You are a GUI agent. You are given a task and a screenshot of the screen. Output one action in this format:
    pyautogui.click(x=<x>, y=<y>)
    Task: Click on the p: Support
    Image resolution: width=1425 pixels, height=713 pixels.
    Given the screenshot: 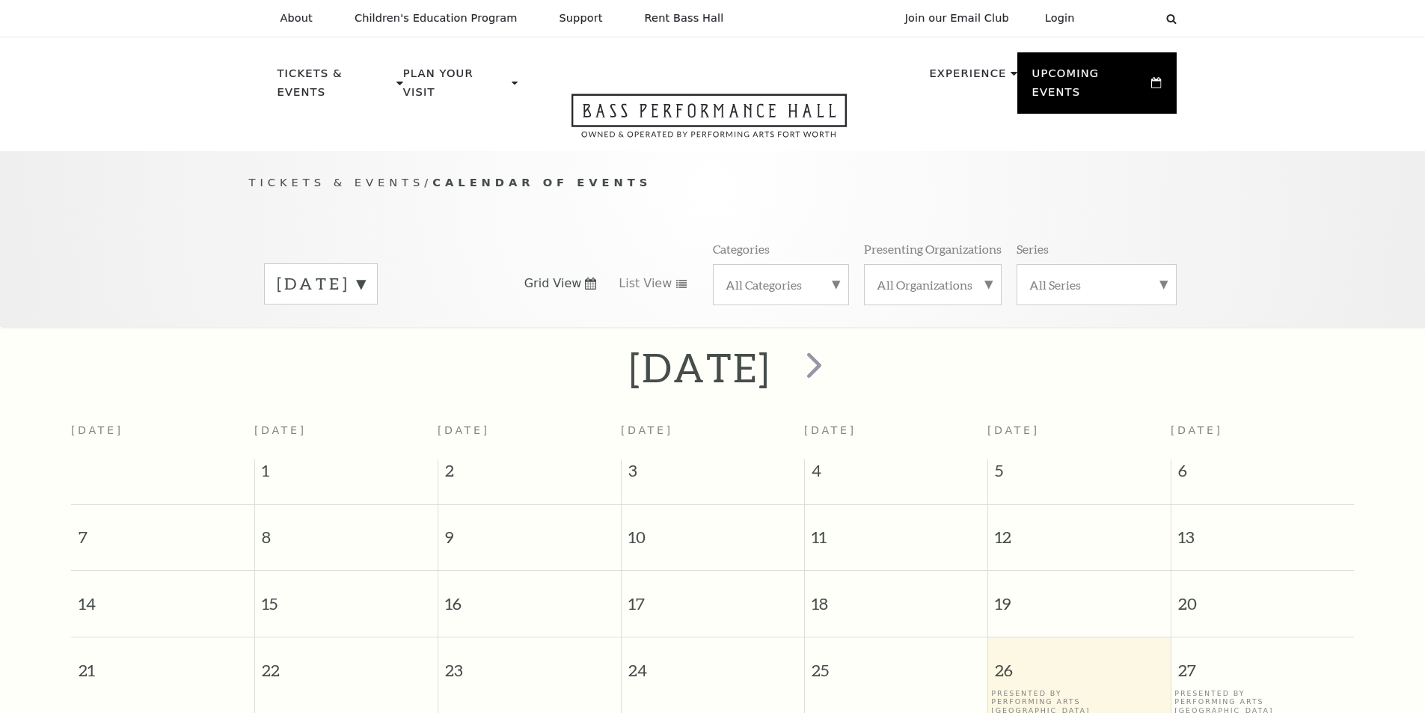 What is the action you would take?
    pyautogui.click(x=581, y=18)
    